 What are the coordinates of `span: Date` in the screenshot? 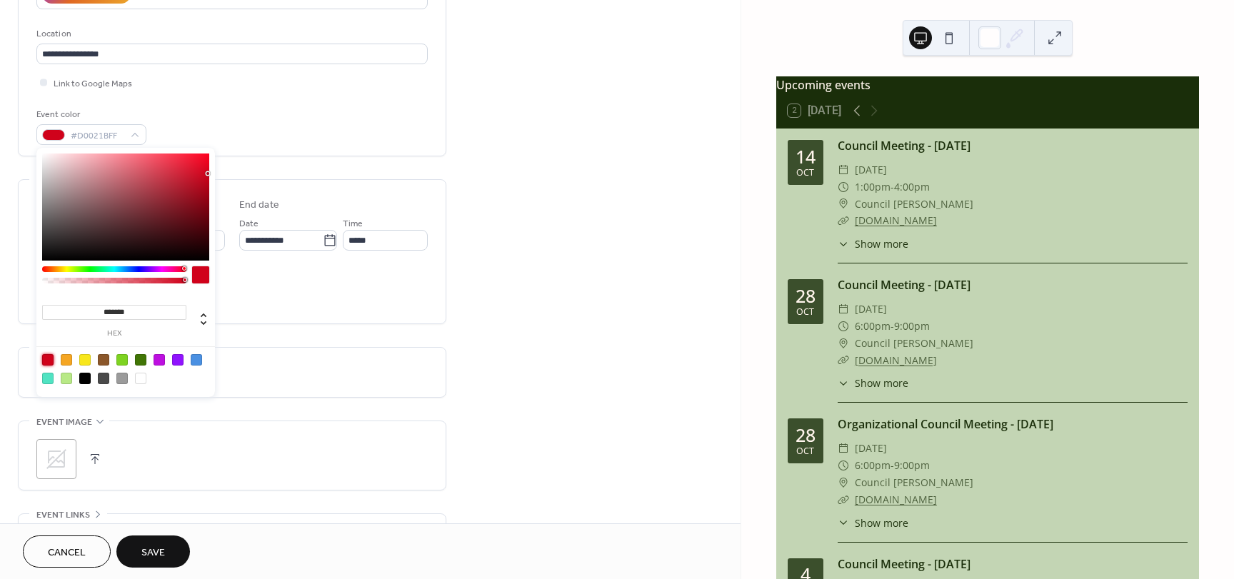 It's located at (249, 224).